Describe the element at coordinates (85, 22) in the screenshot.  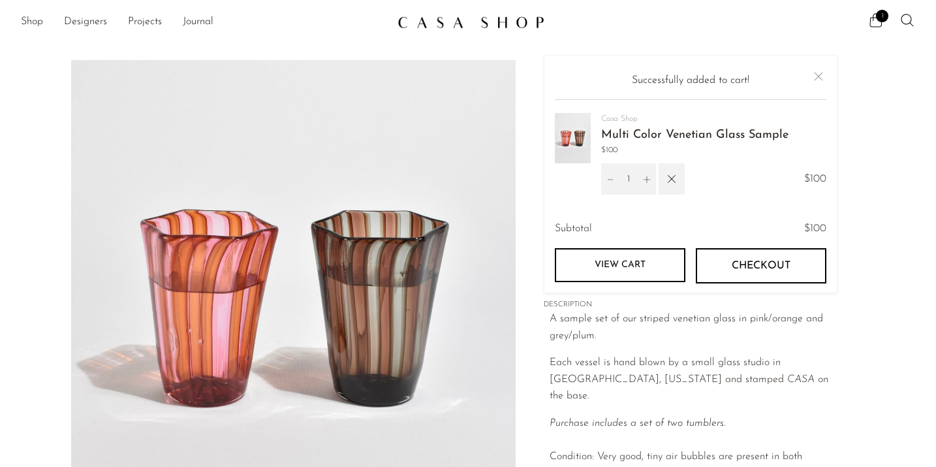
I see `a: Designers` at that location.